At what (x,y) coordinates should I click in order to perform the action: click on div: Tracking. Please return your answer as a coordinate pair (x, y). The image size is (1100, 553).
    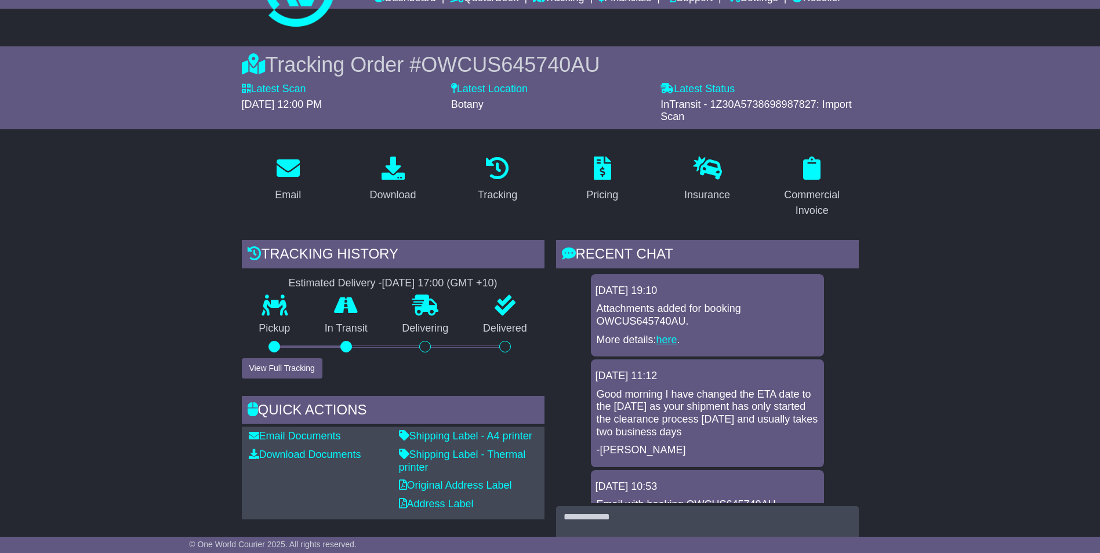
    Looking at the image, I should click on (497, 195).